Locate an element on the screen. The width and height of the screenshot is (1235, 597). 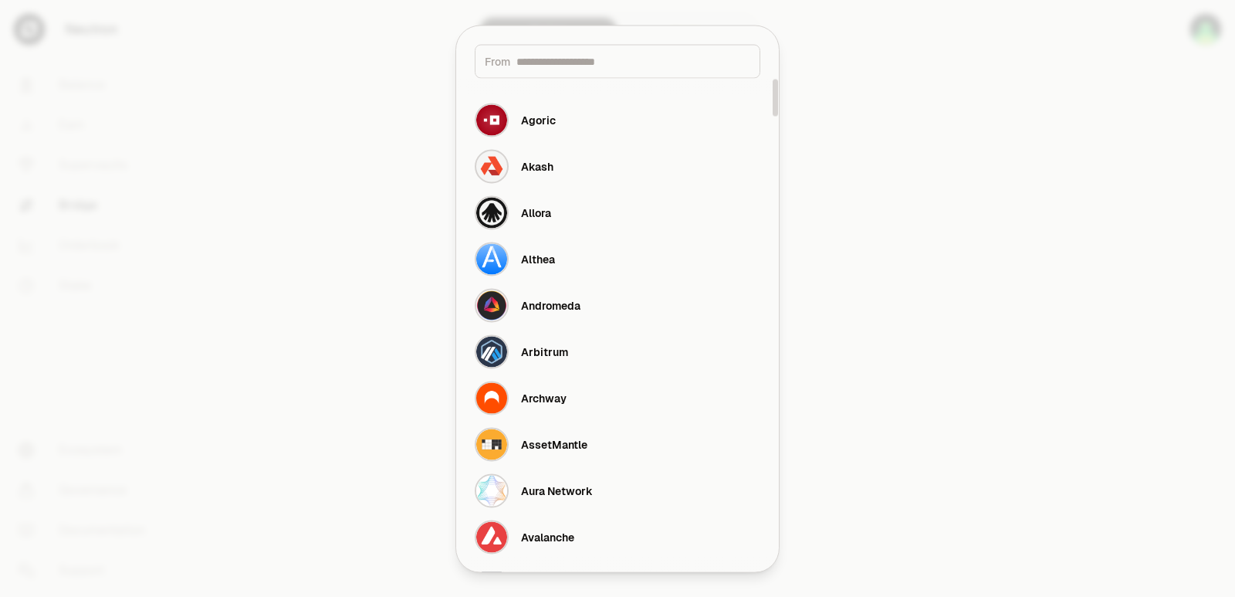
span: From is located at coordinates (497, 61).